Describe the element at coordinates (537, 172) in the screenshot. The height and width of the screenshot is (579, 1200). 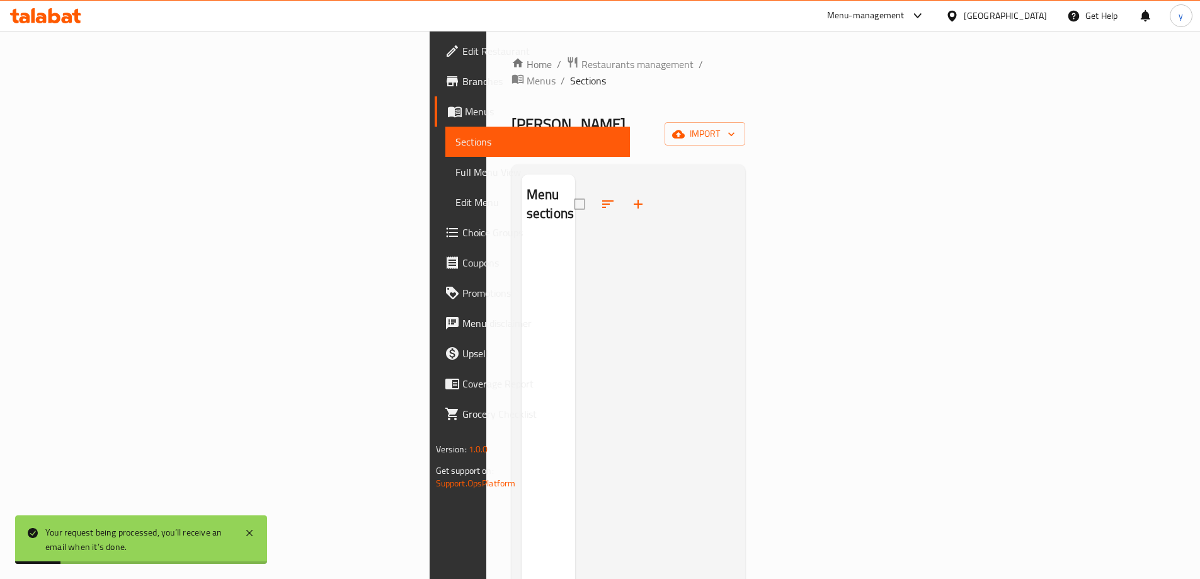
I see `span: Full Menu View` at that location.